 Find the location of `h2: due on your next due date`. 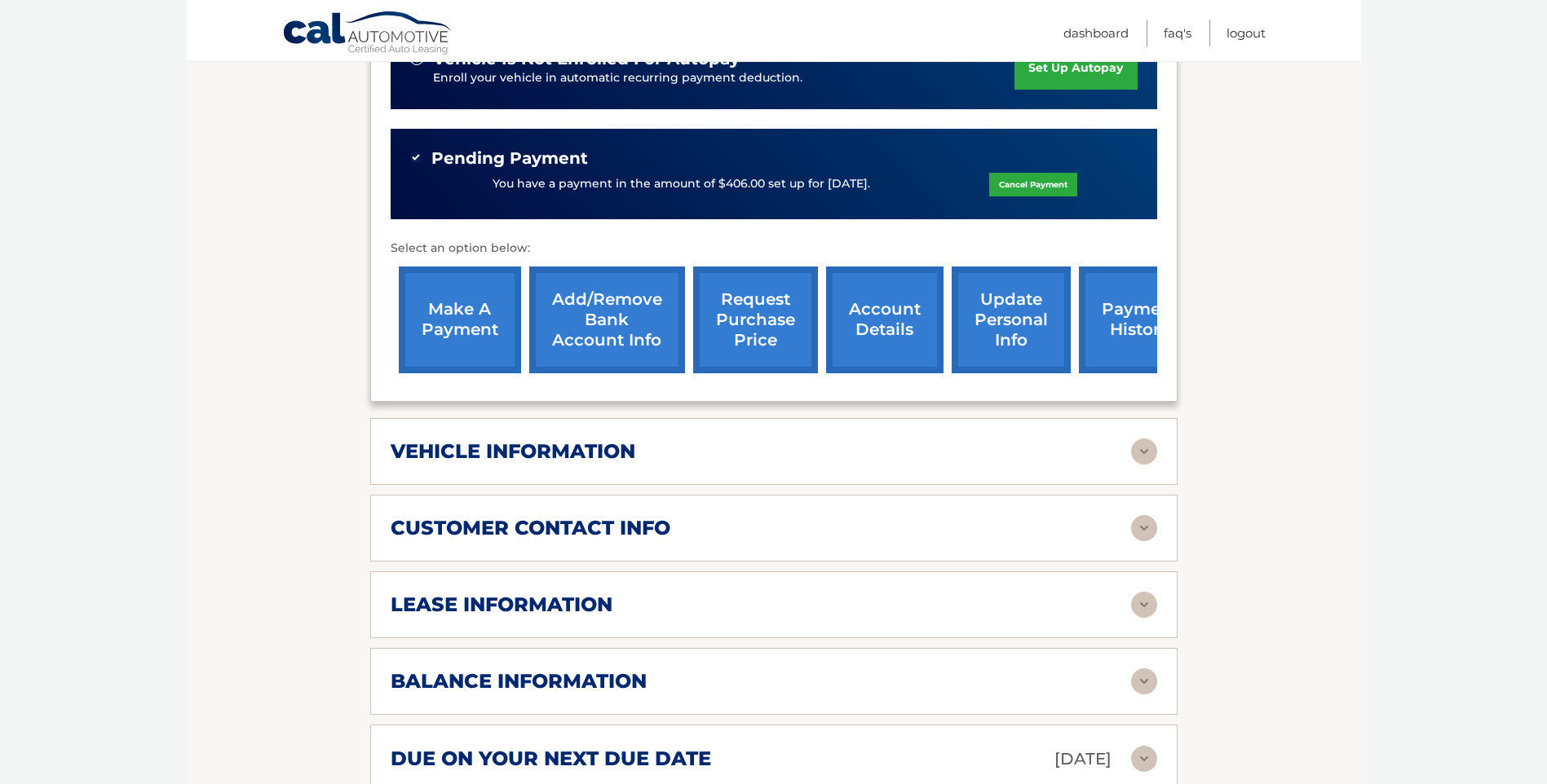

h2: due on your next due date is located at coordinates (551, 759).